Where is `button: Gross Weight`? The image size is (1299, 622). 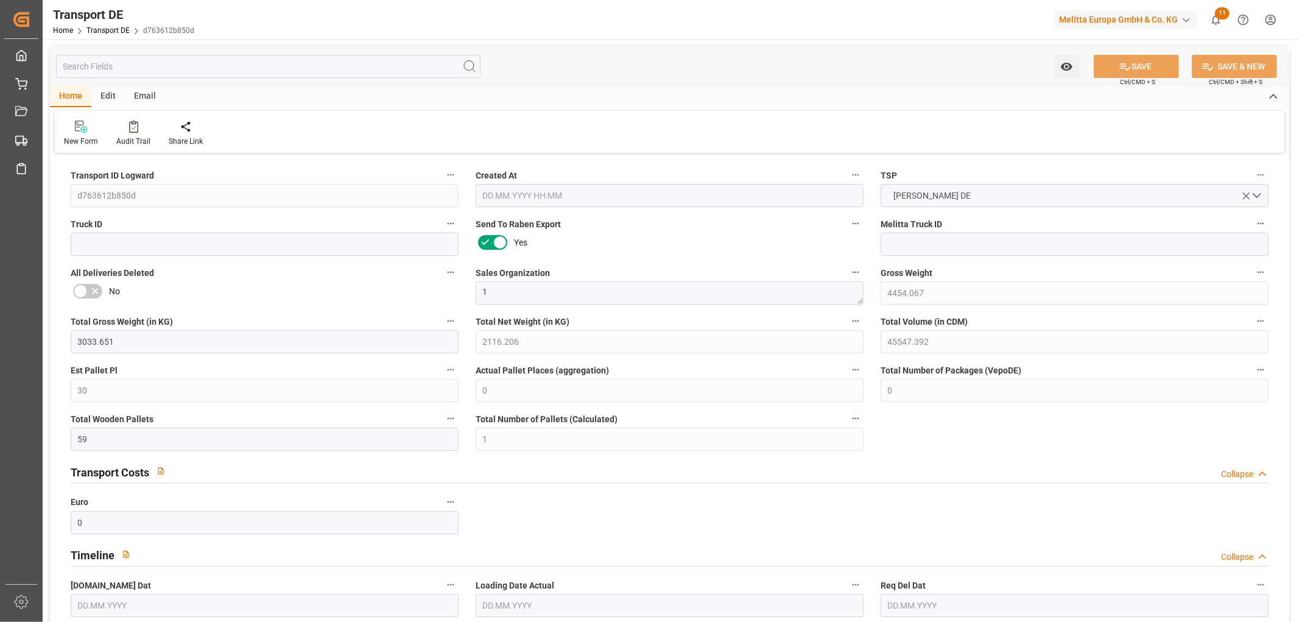
button: Gross Weight is located at coordinates (1260, 272).